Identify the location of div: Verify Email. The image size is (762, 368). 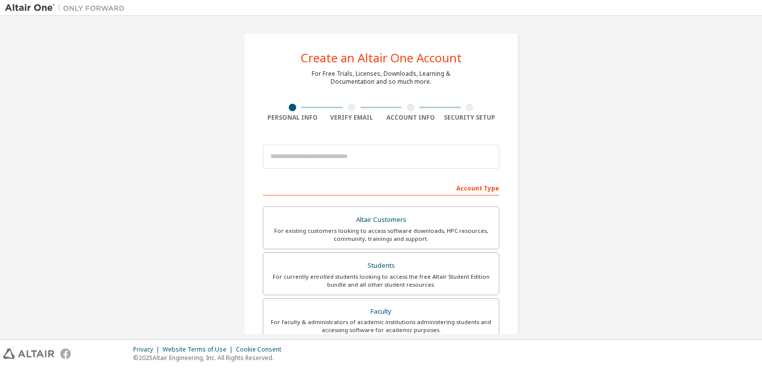
(351, 118).